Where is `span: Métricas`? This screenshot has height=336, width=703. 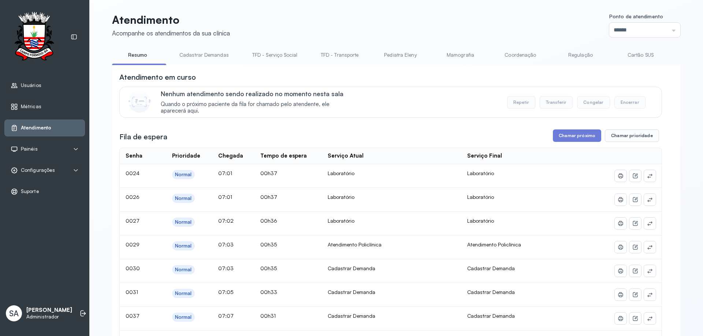
span: Métricas is located at coordinates (31, 107).